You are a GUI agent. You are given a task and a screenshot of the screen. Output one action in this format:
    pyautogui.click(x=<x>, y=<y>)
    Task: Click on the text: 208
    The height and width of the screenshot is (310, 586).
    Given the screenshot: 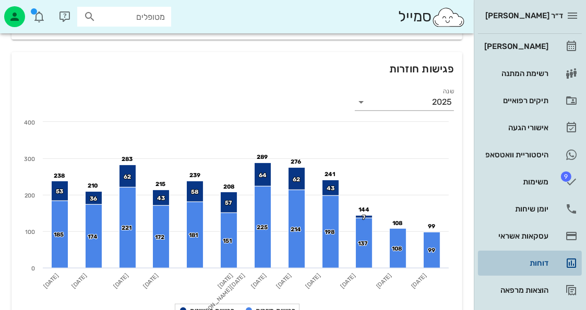 What is the action you would take?
    pyautogui.click(x=228, y=187)
    